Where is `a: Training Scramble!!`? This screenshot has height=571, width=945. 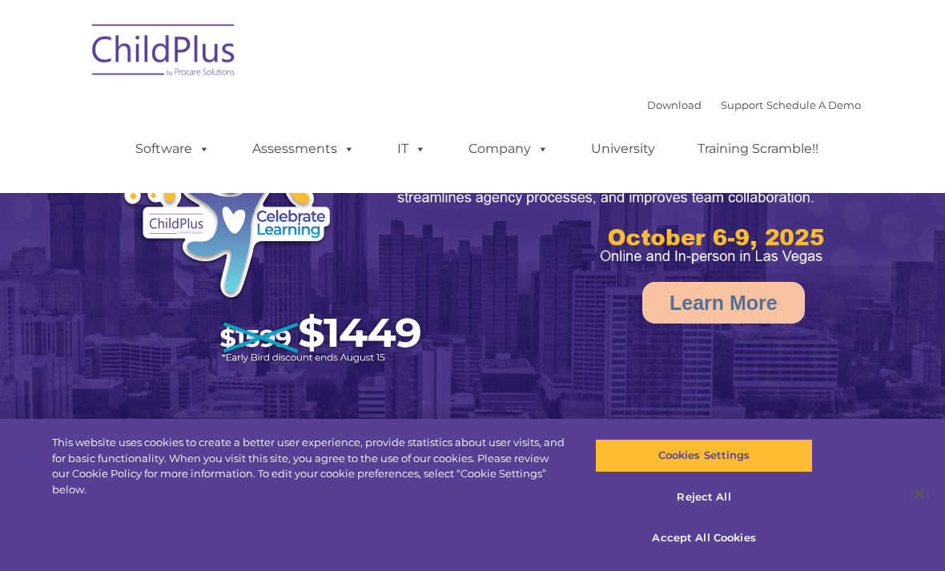
a: Training Scramble!! is located at coordinates (758, 149).